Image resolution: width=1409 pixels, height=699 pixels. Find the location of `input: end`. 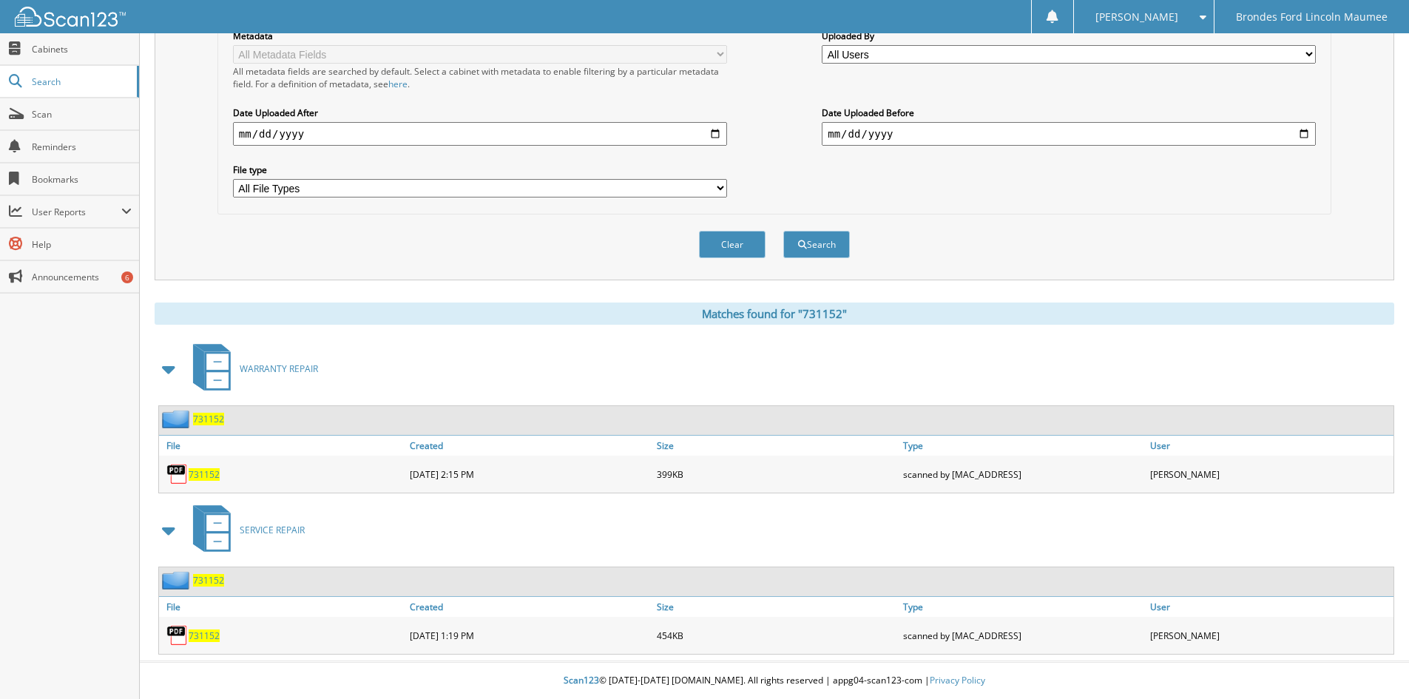

input: end is located at coordinates (1069, 134).